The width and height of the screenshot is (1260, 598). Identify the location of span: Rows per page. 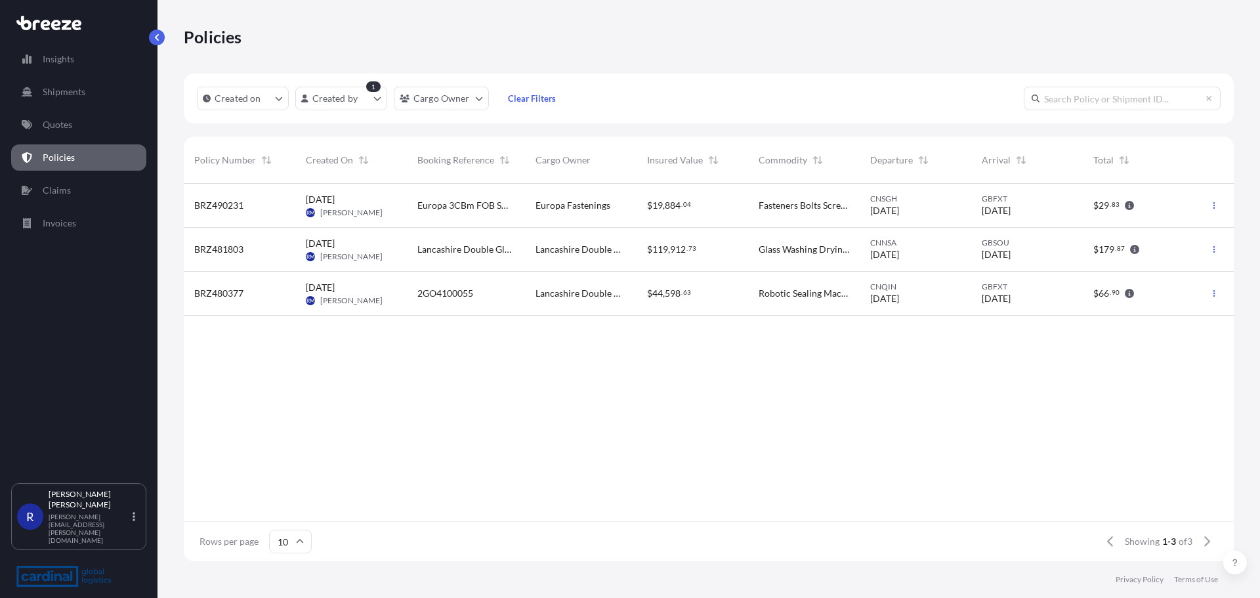
(229, 542).